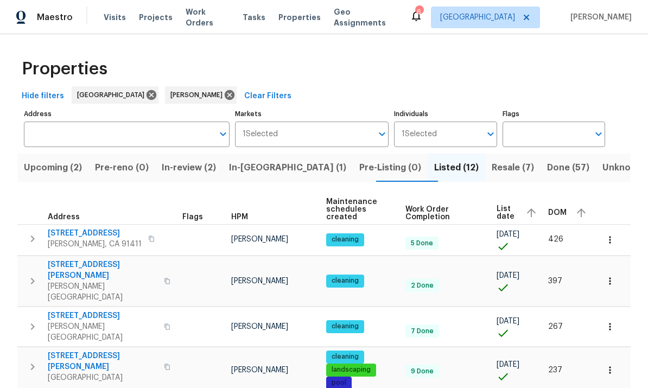 Image resolution: width=648 pixels, height=388 pixels. Describe the element at coordinates (422, 371) in the screenshot. I see `span: 9 Done` at that location.